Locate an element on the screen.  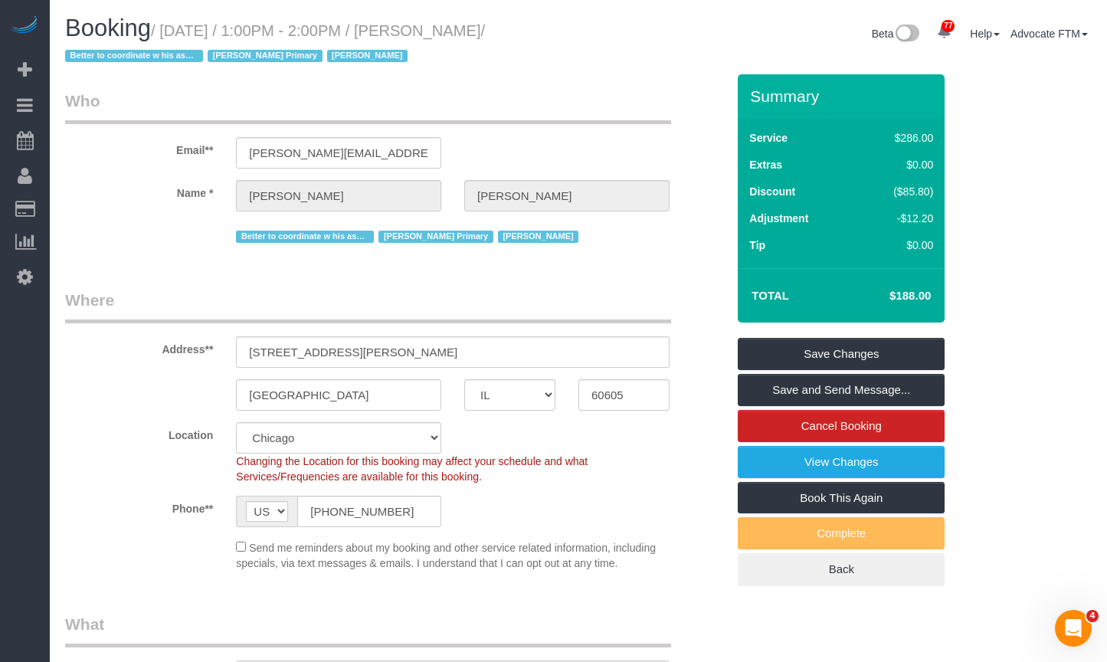
a: 77 is located at coordinates (944, 32).